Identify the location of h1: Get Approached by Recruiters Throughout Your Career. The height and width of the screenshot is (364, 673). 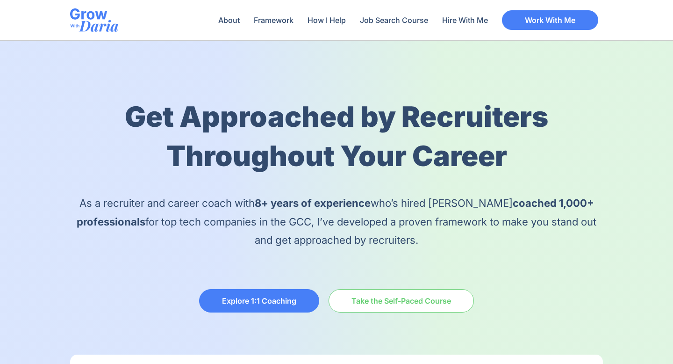
(337, 136).